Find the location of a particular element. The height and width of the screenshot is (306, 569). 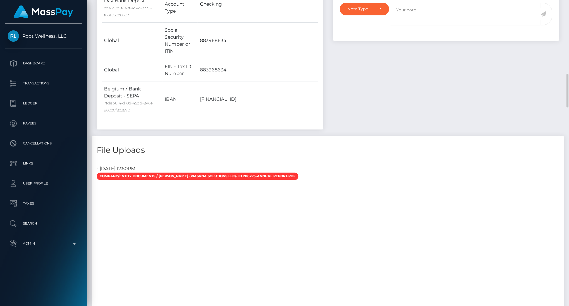

p: Transactions is located at coordinates (43, 83).